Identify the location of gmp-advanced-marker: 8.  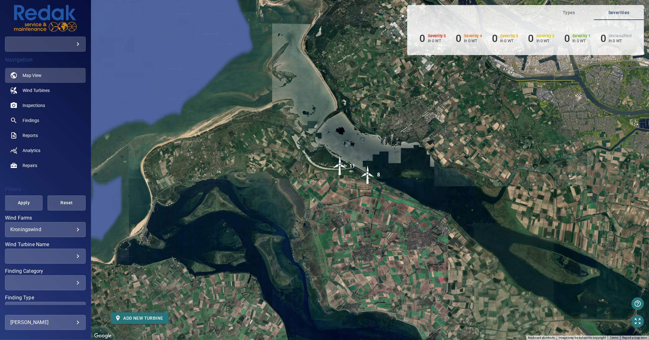
(368, 175).